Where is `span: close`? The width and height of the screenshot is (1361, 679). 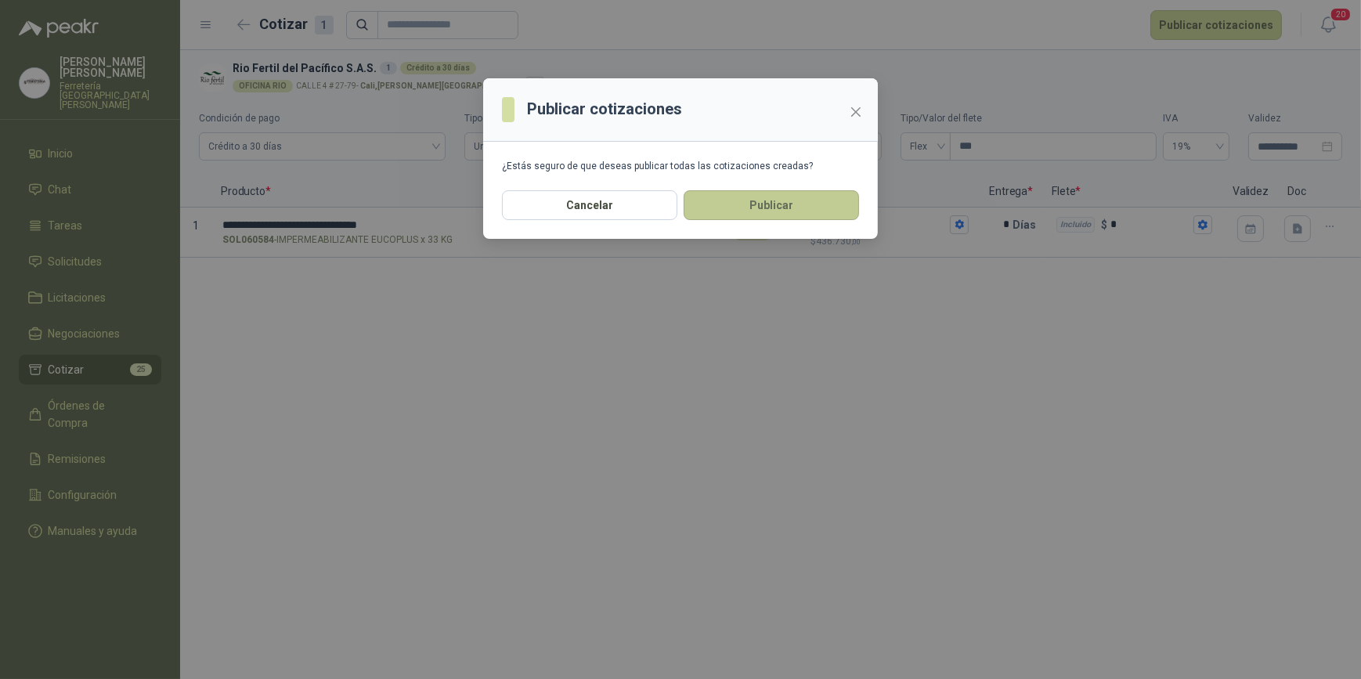 span: close is located at coordinates (856, 112).